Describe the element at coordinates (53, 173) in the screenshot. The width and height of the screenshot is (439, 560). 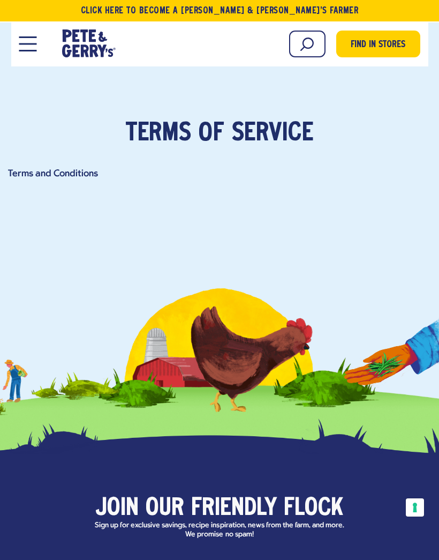
I see `a: Terms and Conditions` at that location.